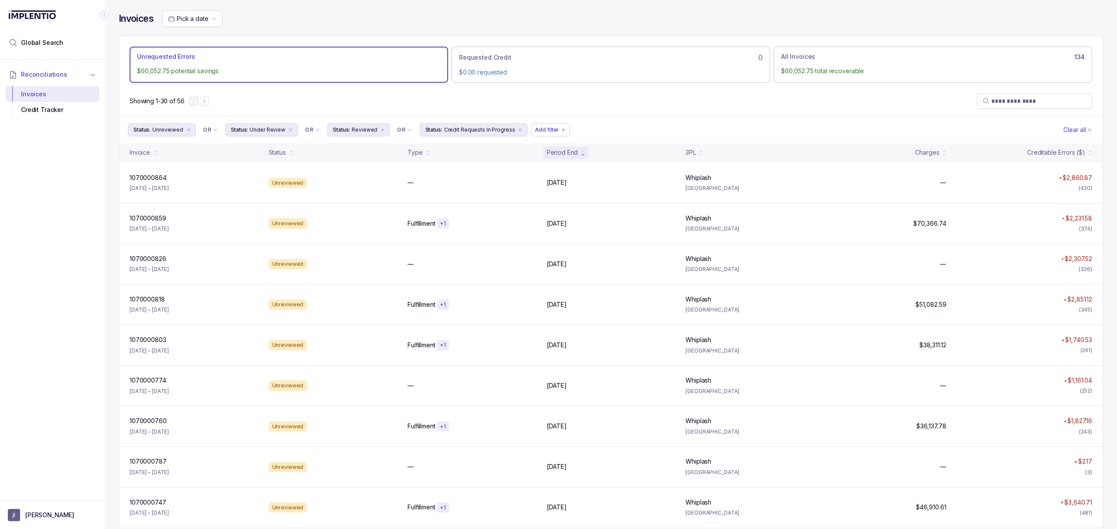 This screenshot has height=529, width=1117. Describe the element at coordinates (359, 130) in the screenshot. I see `li: Filter Chip Reviewed` at that location.